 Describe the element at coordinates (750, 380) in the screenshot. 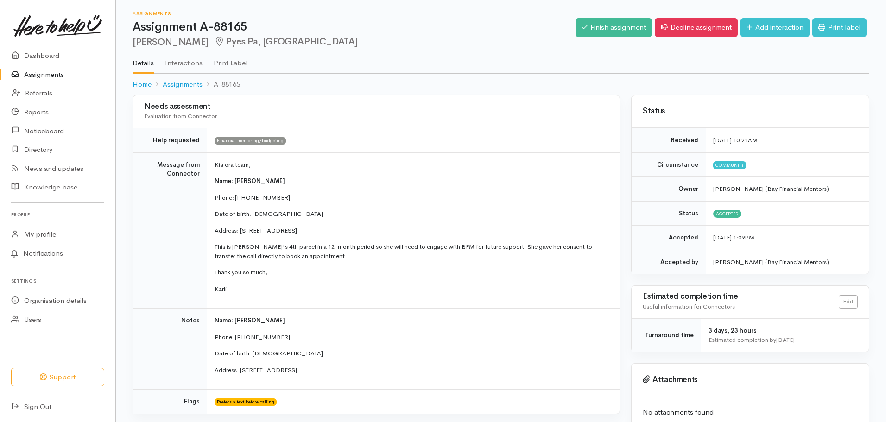

I see `h3: Attachments` at that location.